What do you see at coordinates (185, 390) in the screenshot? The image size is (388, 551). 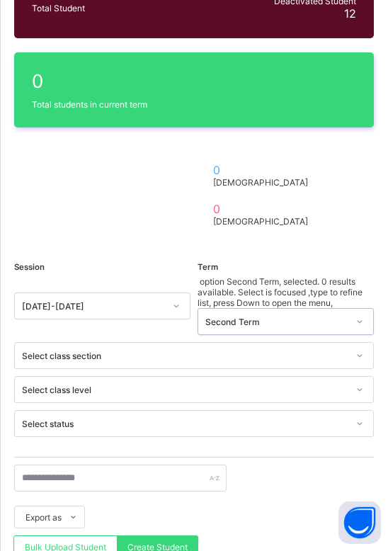 I see `div: Select class level` at bounding box center [185, 390].